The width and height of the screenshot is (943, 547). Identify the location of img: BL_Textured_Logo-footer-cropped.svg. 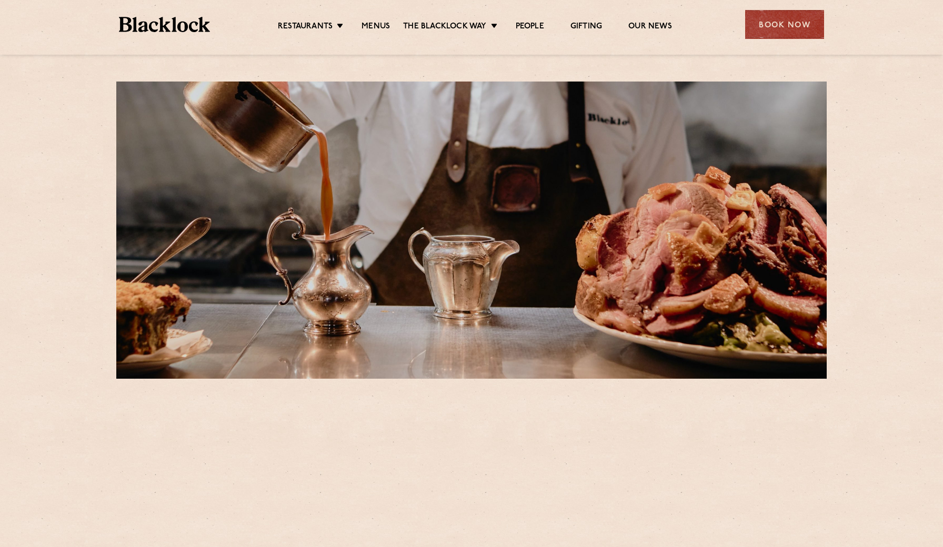
(164, 24).